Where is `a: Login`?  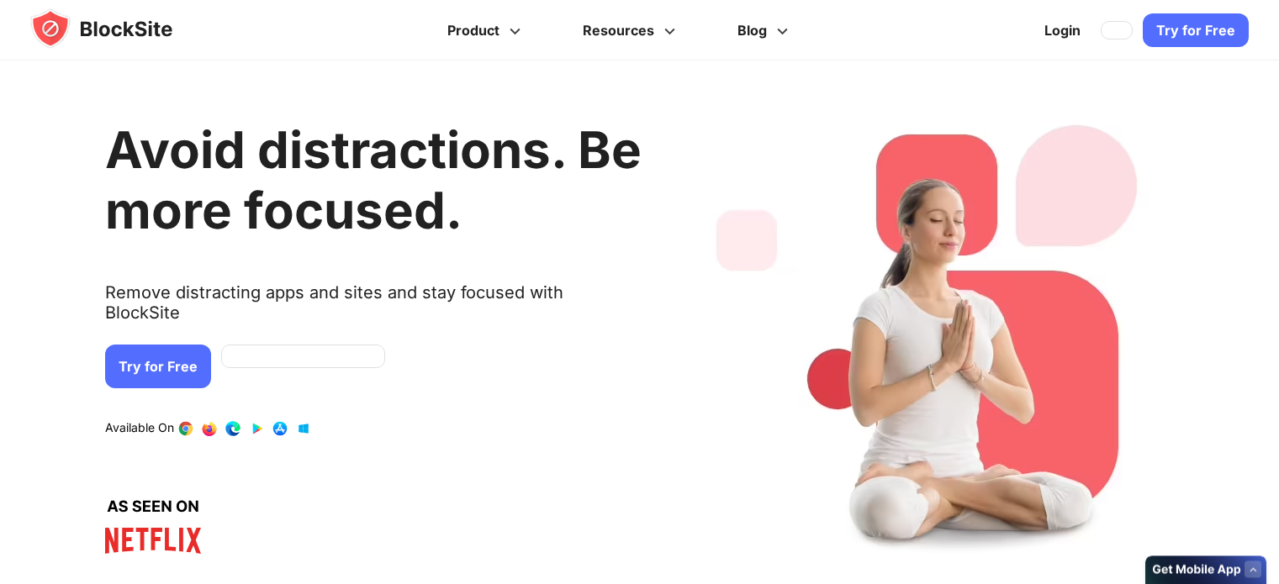
a: Login is located at coordinates (1062, 30).